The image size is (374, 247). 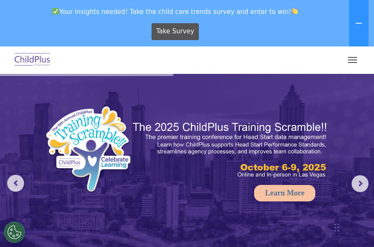 What do you see at coordinates (305, 201) in the screenshot?
I see `div: Chat Widget` at bounding box center [305, 201].